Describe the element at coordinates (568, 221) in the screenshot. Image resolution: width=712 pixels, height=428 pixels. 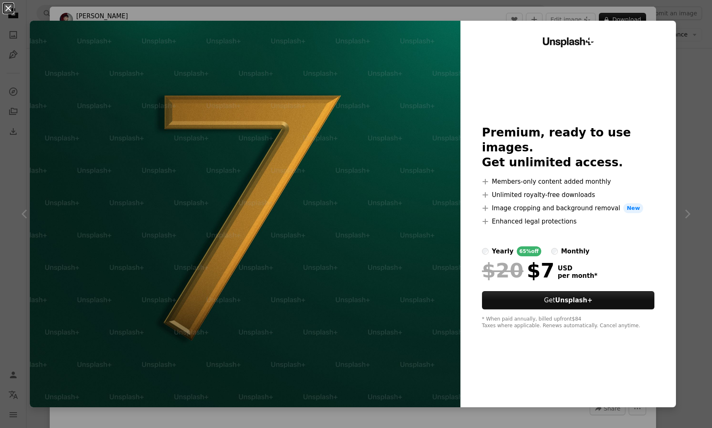
I see `li: Enhanced legal protections` at that location.